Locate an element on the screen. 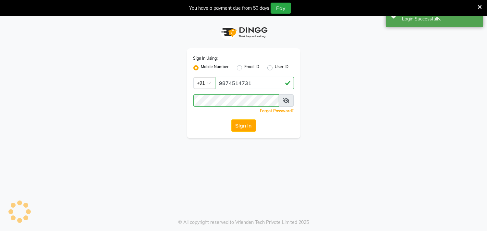  button: Sign In is located at coordinates (244, 126).